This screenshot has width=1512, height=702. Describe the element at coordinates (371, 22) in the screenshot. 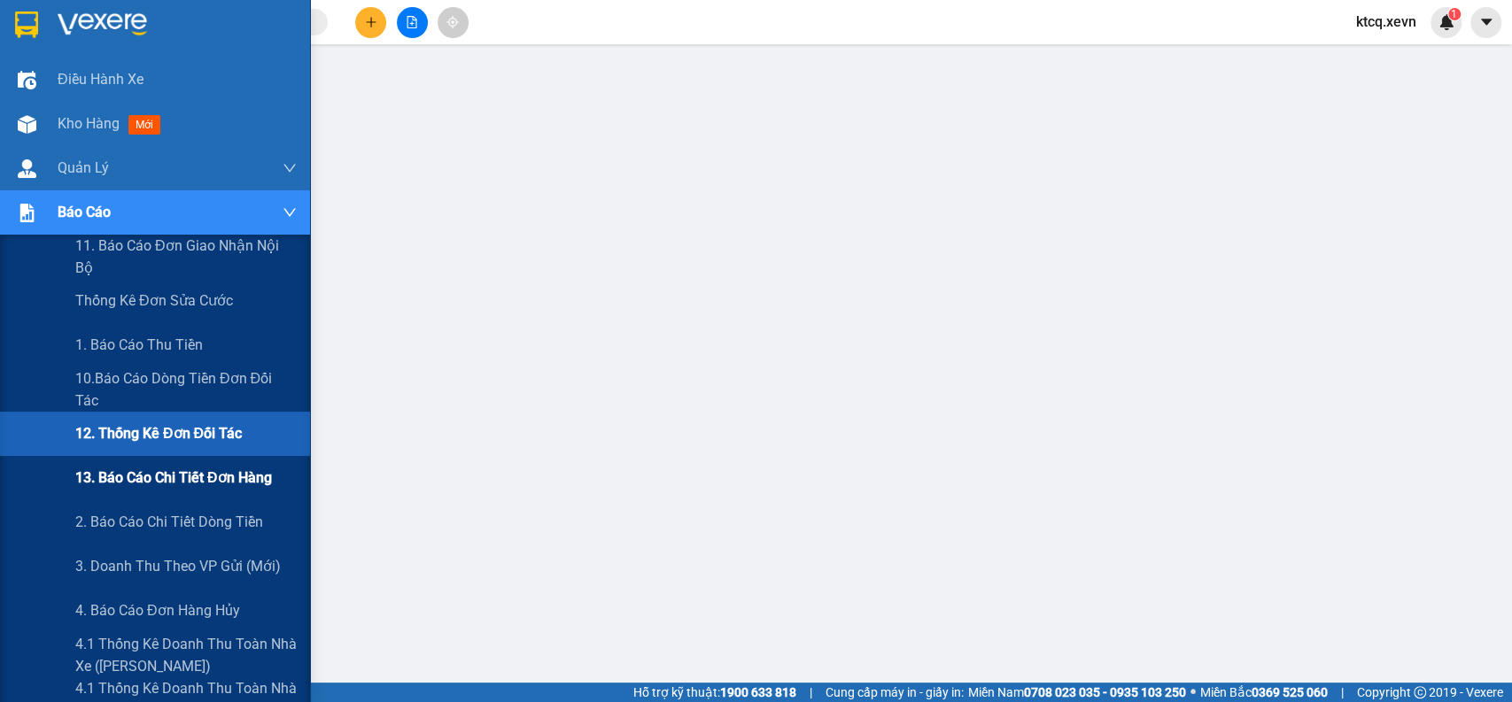

I see `span: plus` at that location.